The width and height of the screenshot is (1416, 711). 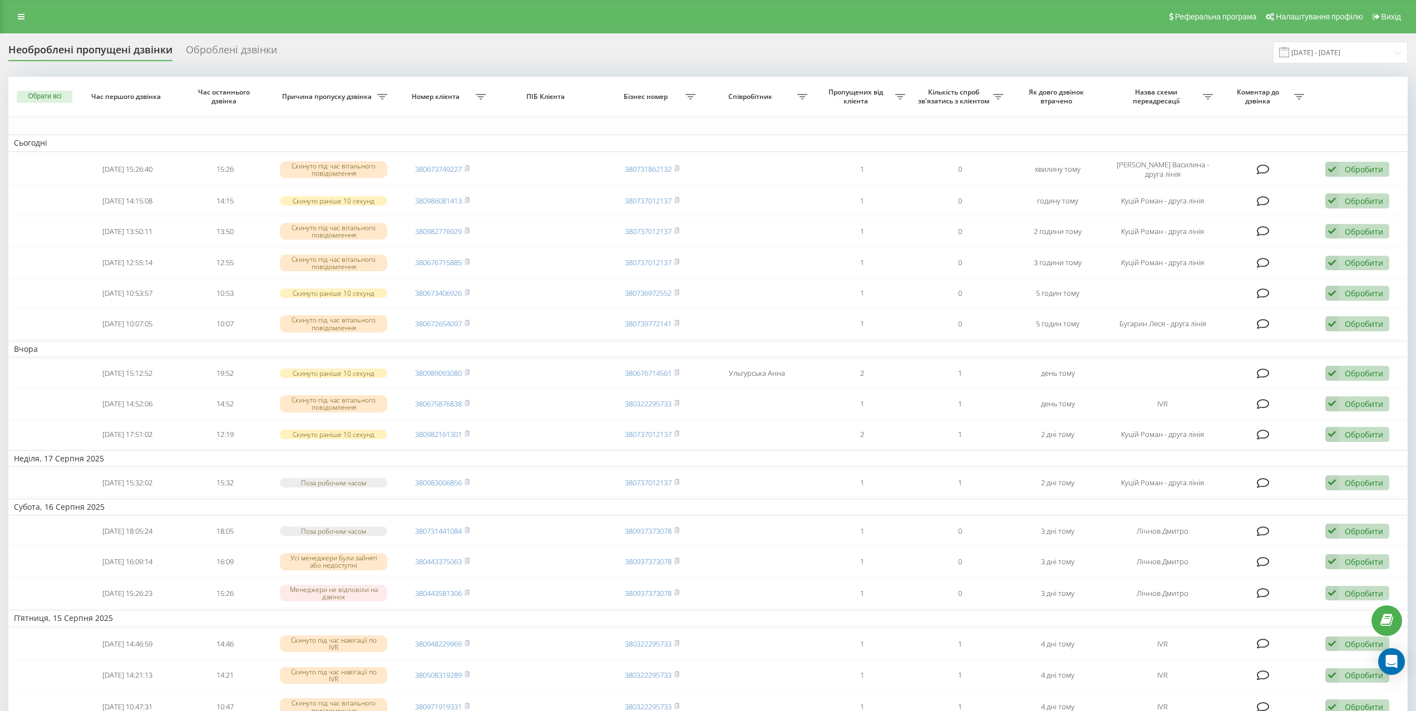 I want to click on div: Скинуто під час навігації по IVR, so click(x=333, y=644).